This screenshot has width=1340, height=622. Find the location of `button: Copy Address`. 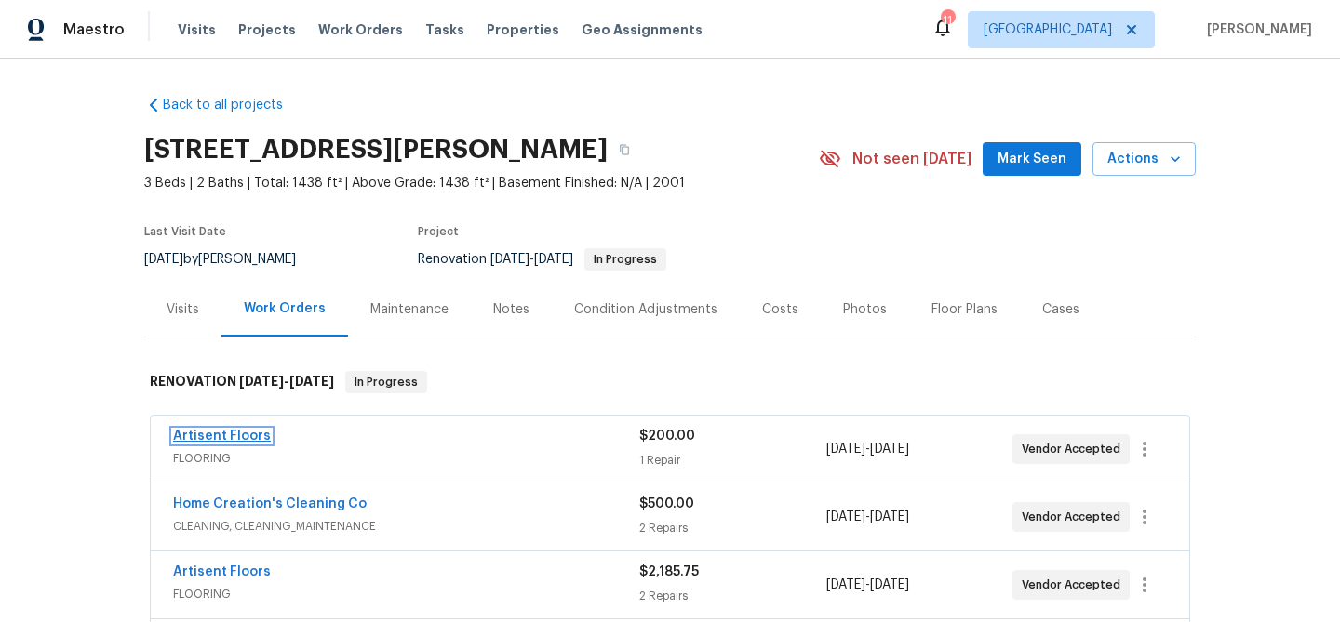

button: Copy Address is located at coordinates (624, 150).